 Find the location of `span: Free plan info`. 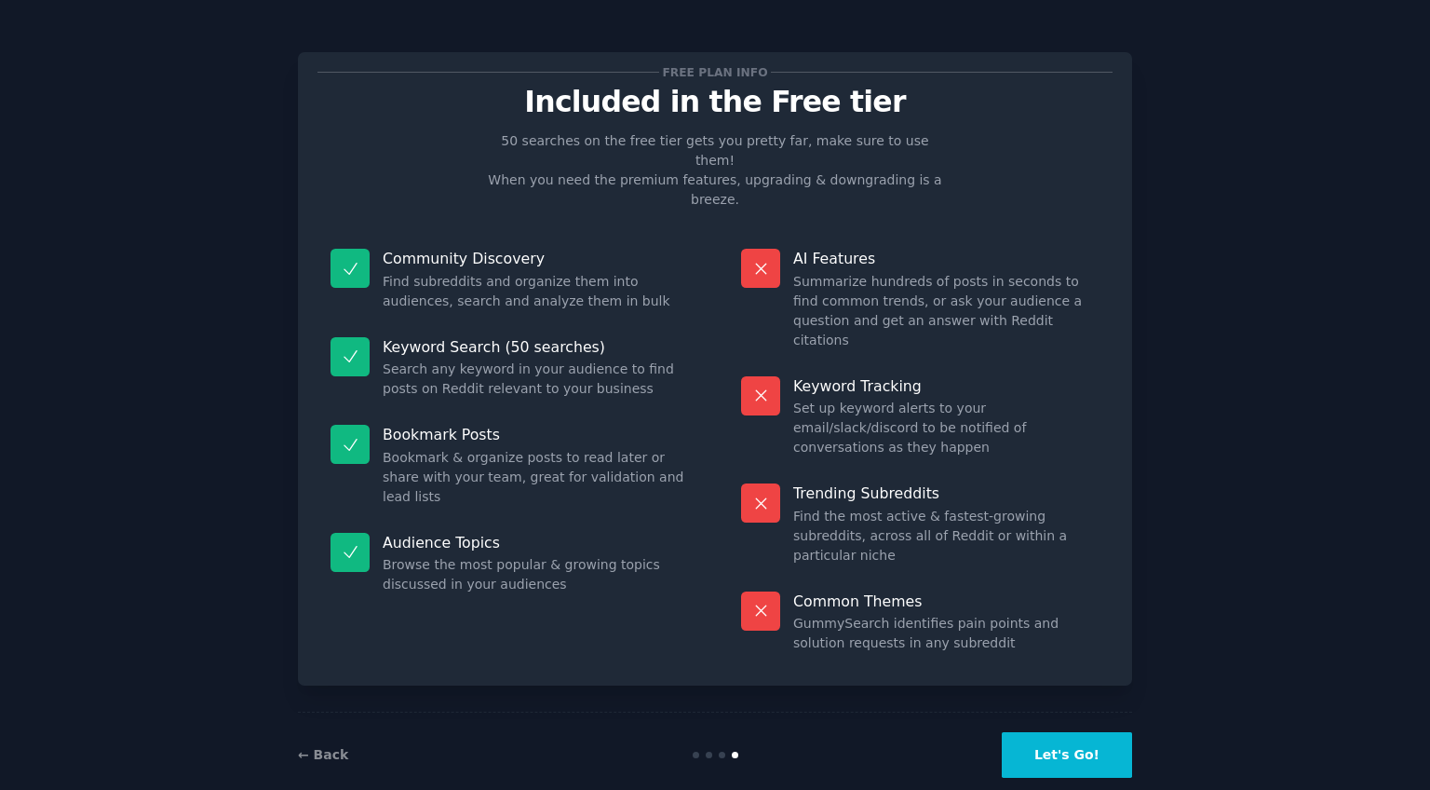

span: Free plan info is located at coordinates (715, 72).